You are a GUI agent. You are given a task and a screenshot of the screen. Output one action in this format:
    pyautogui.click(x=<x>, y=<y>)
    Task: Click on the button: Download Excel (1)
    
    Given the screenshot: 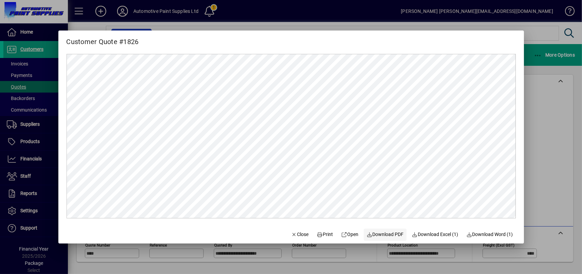 What is the action you would take?
    pyautogui.click(x=435, y=235)
    